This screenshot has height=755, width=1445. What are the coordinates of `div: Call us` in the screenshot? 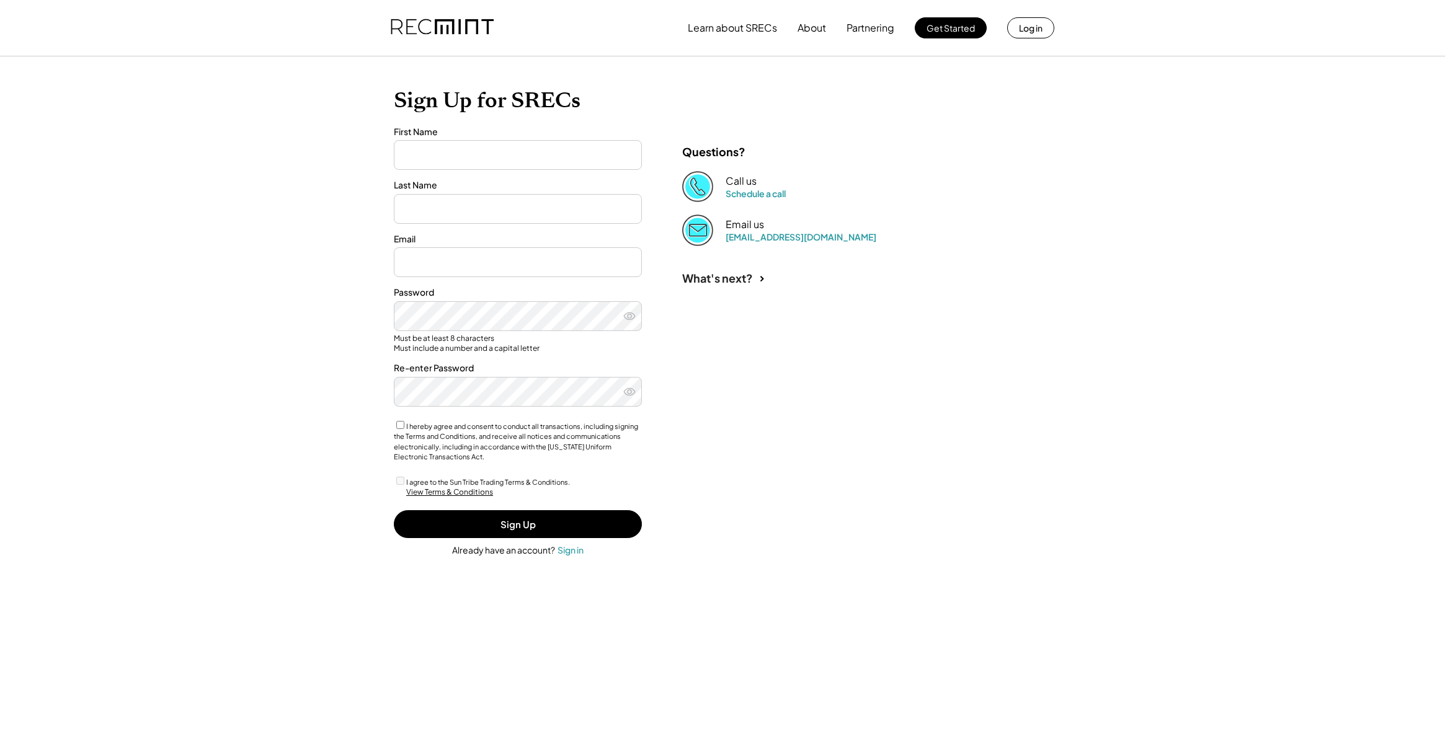 It's located at (741, 181).